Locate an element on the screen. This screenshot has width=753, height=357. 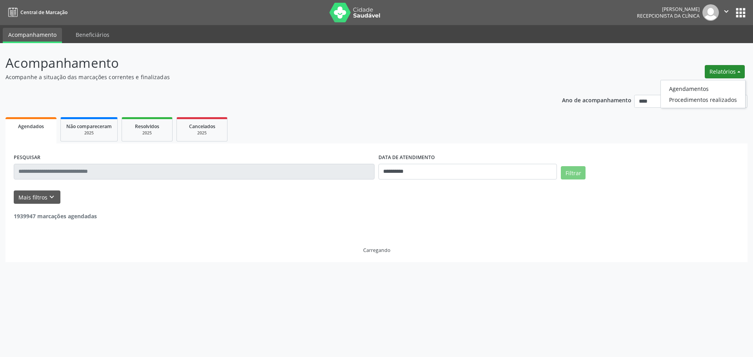
p: Acompanhe a situação das marcações correntes e finalizadas is located at coordinates (265, 77).